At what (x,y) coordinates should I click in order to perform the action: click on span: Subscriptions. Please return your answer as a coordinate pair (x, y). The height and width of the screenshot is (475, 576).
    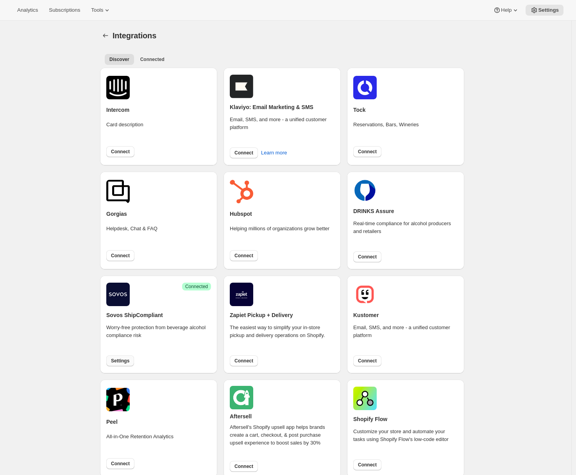
    Looking at the image, I should click on (65, 10).